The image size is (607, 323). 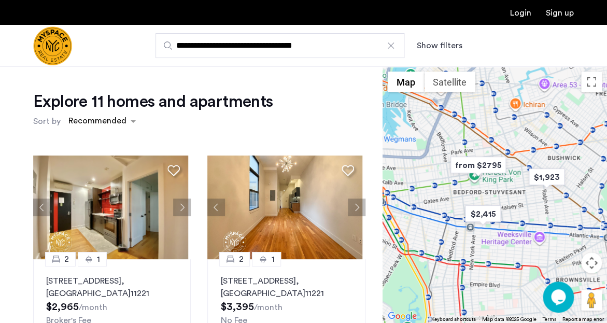 I want to click on button: Show satellite imagery, so click(x=449, y=82).